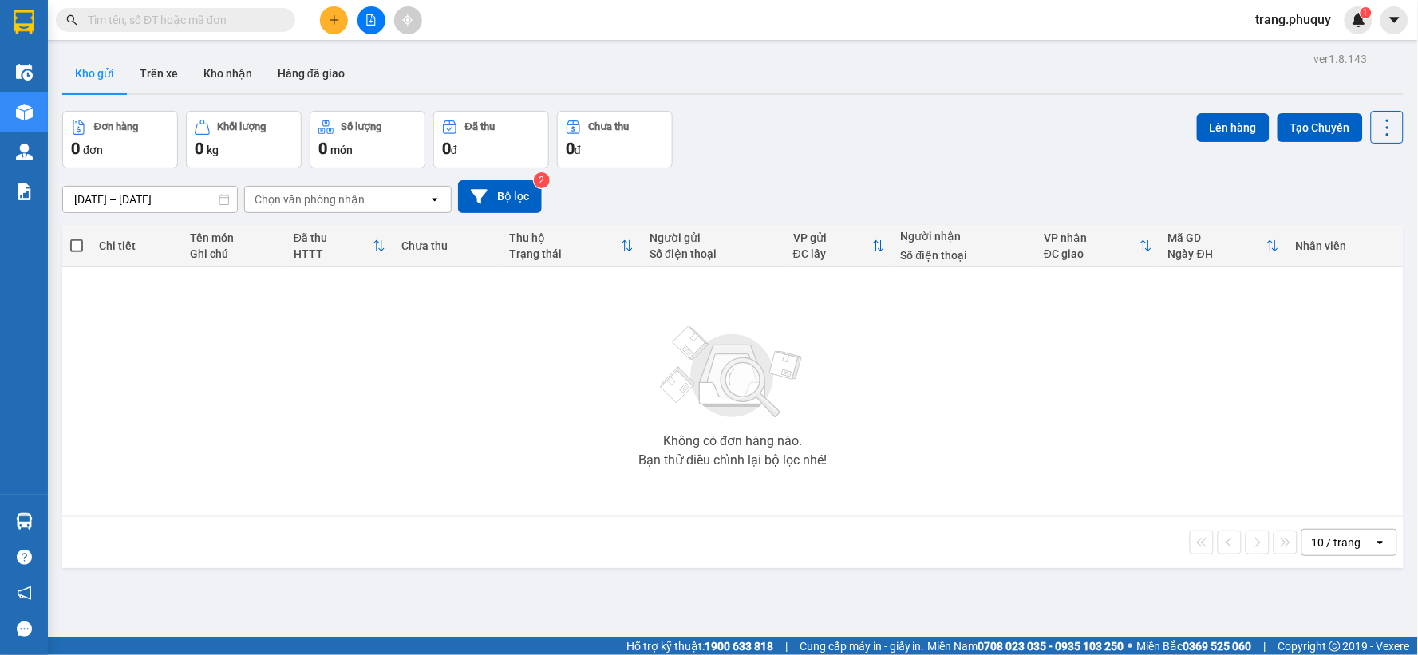 The image size is (1418, 655). What do you see at coordinates (333, 20) in the screenshot?
I see `button: plus` at bounding box center [333, 20].